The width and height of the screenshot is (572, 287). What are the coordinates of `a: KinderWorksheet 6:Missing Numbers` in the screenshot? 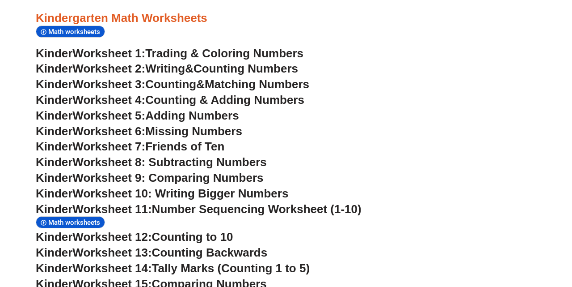 It's located at (139, 131).